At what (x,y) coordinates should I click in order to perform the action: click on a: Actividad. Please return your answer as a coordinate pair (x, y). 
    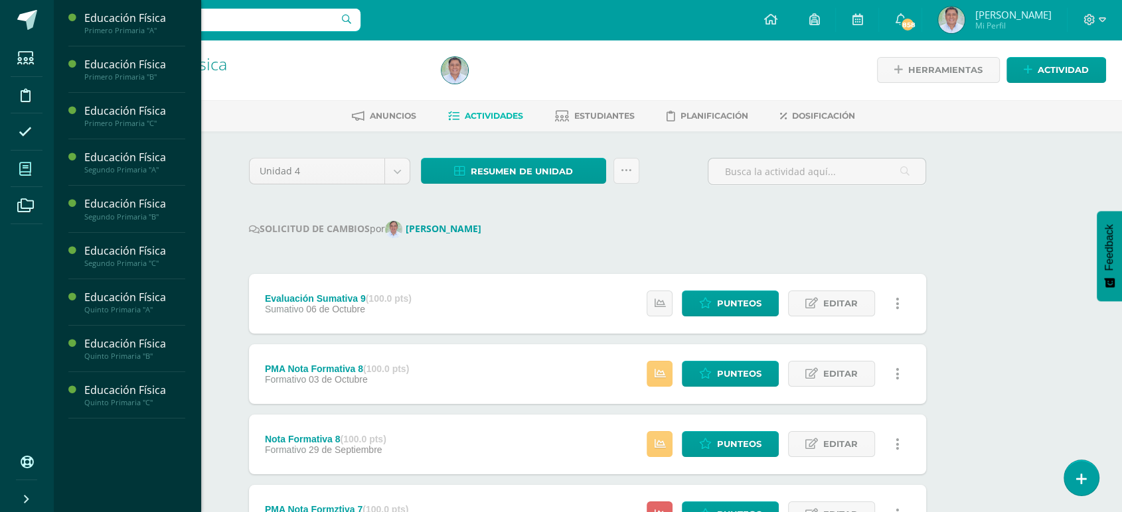
    Looking at the image, I should click on (1056, 70).